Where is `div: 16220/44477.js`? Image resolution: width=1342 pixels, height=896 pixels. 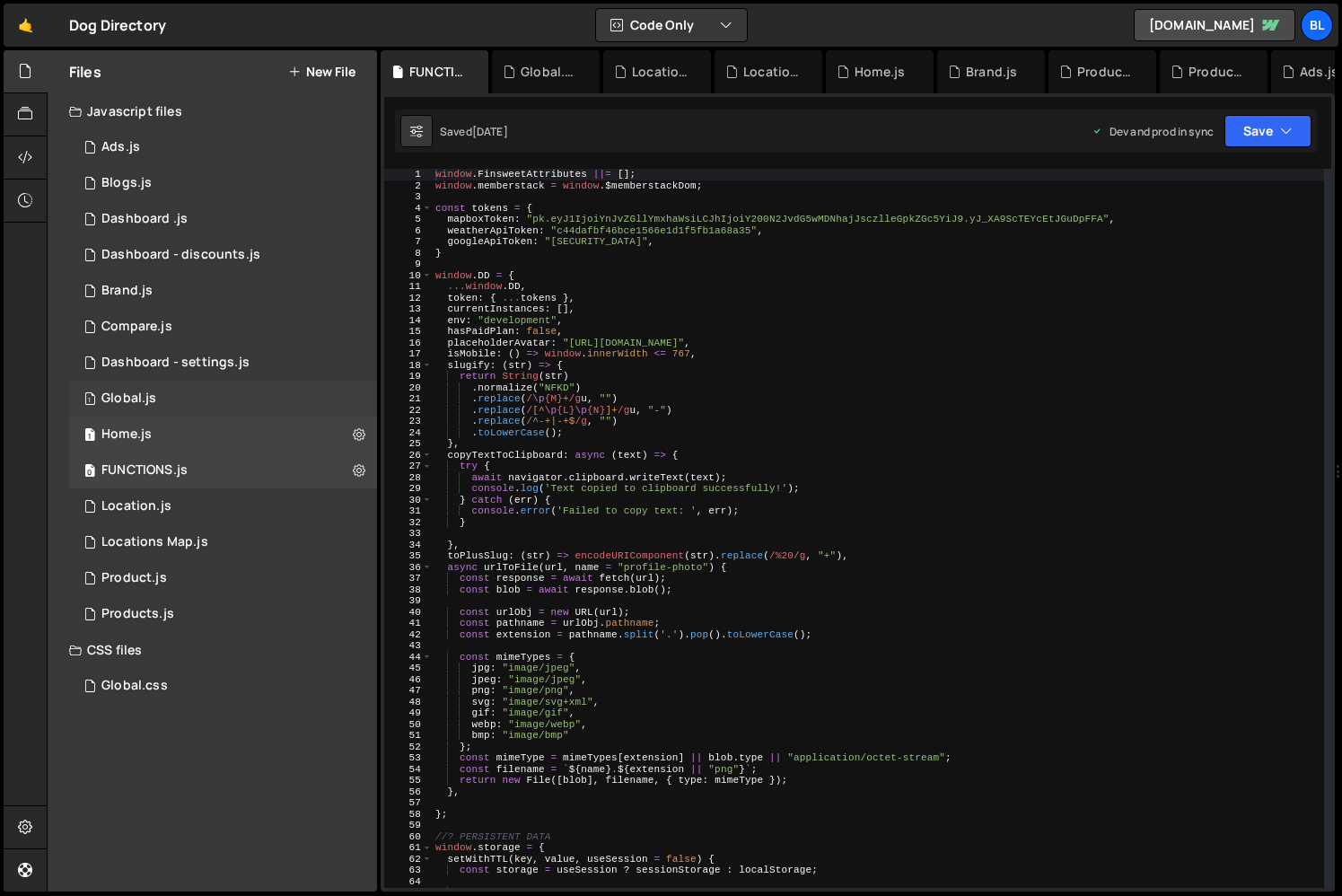
div: 16220/44477.js is located at coordinates (223, 471).